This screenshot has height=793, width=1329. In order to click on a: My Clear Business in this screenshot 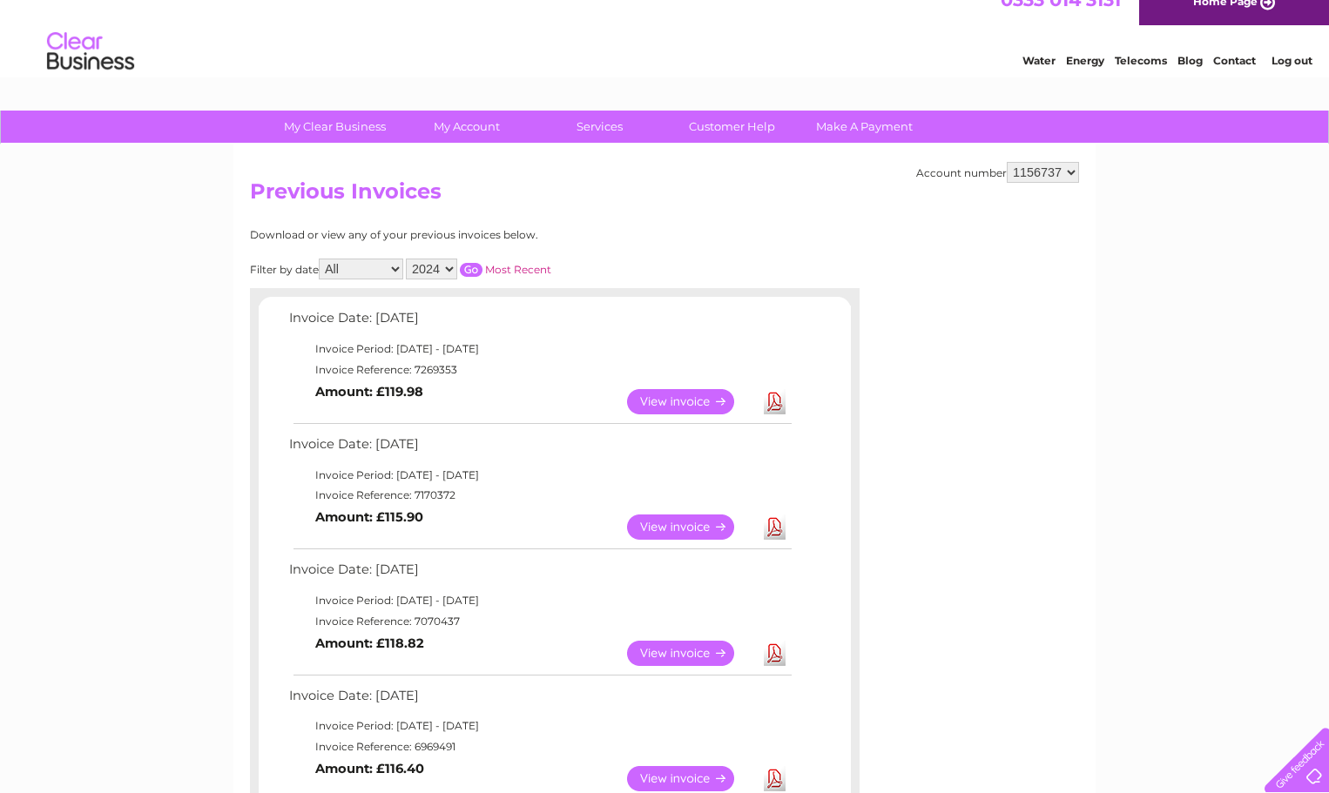, I will do `click(334, 126)`.